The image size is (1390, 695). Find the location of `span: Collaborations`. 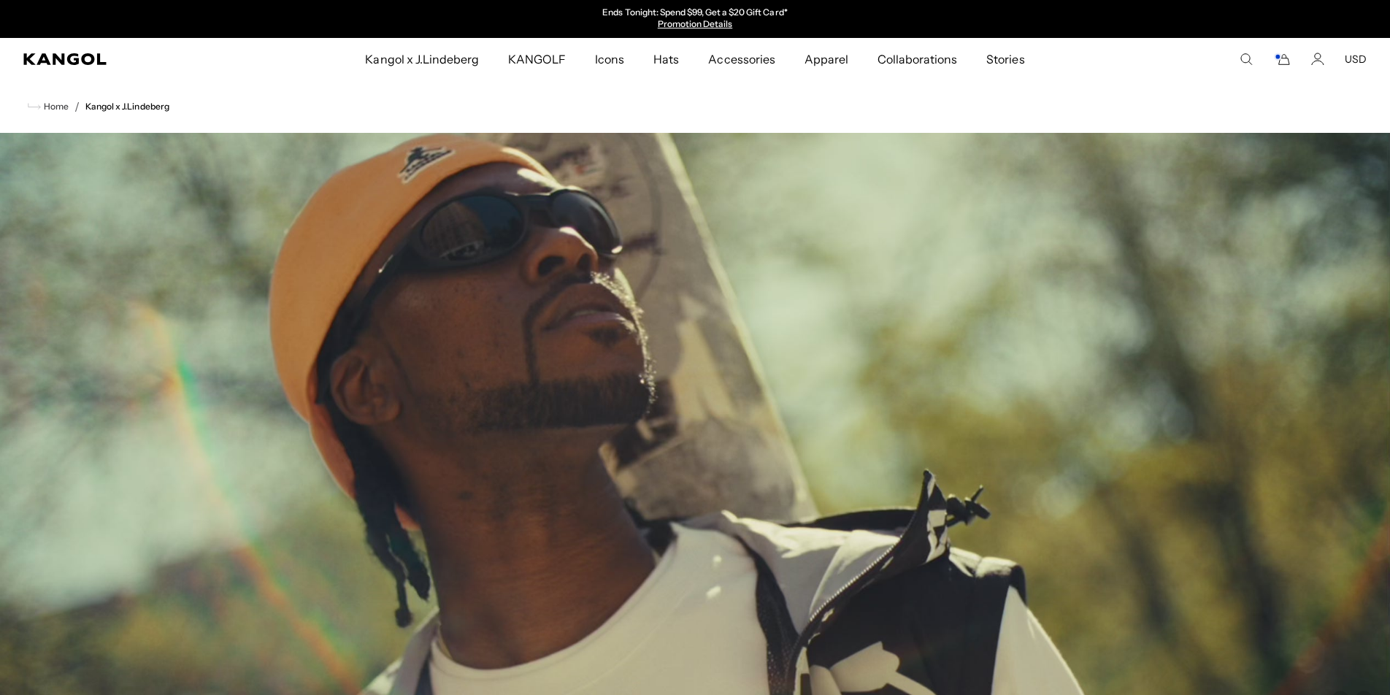

span: Collaborations is located at coordinates (917, 59).